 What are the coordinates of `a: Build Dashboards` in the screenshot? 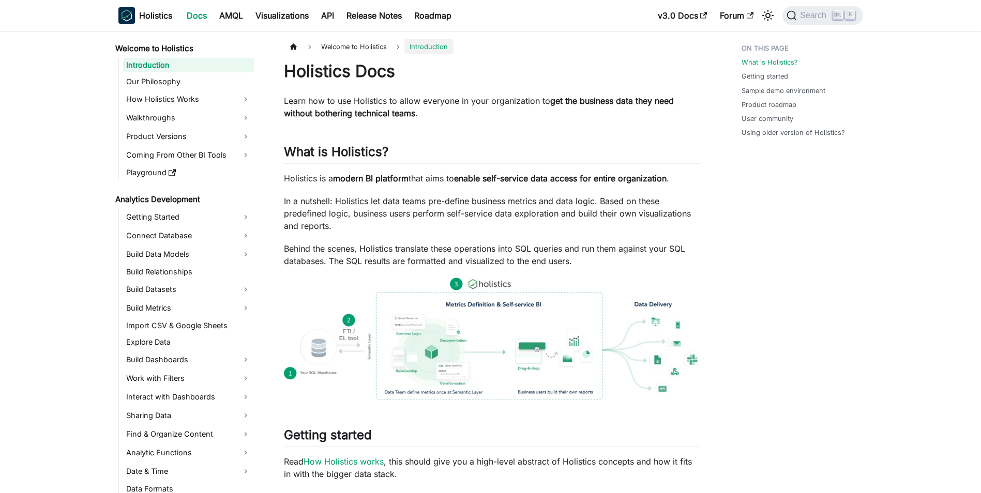 It's located at (188, 360).